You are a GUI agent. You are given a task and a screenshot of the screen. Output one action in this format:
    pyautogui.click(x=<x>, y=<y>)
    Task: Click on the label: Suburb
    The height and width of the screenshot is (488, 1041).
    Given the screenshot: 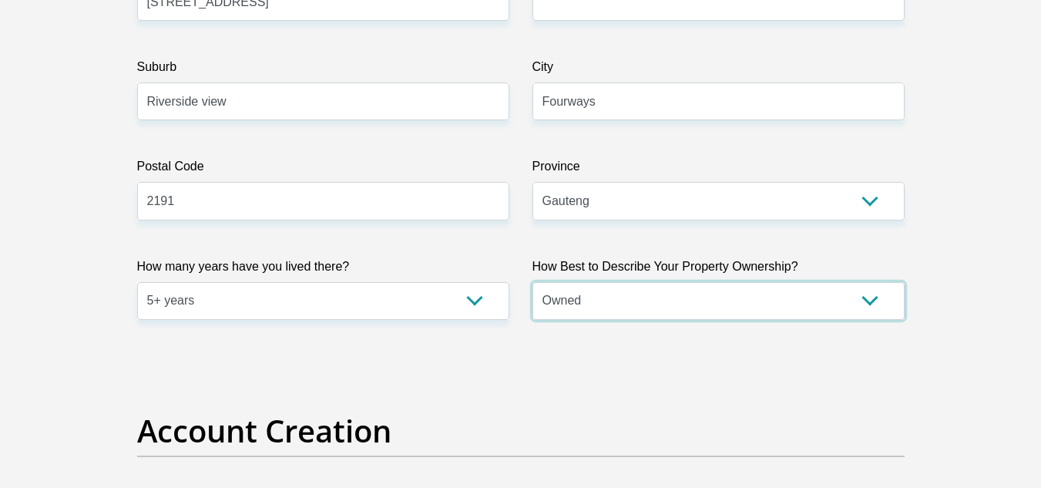 What is the action you would take?
    pyautogui.click(x=323, y=70)
    